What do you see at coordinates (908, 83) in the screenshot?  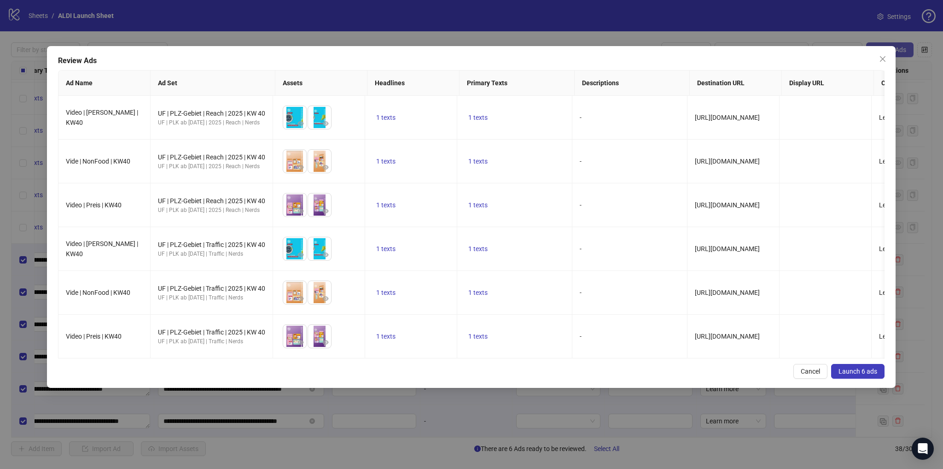 I see `th: Call to Action` at bounding box center [908, 83].